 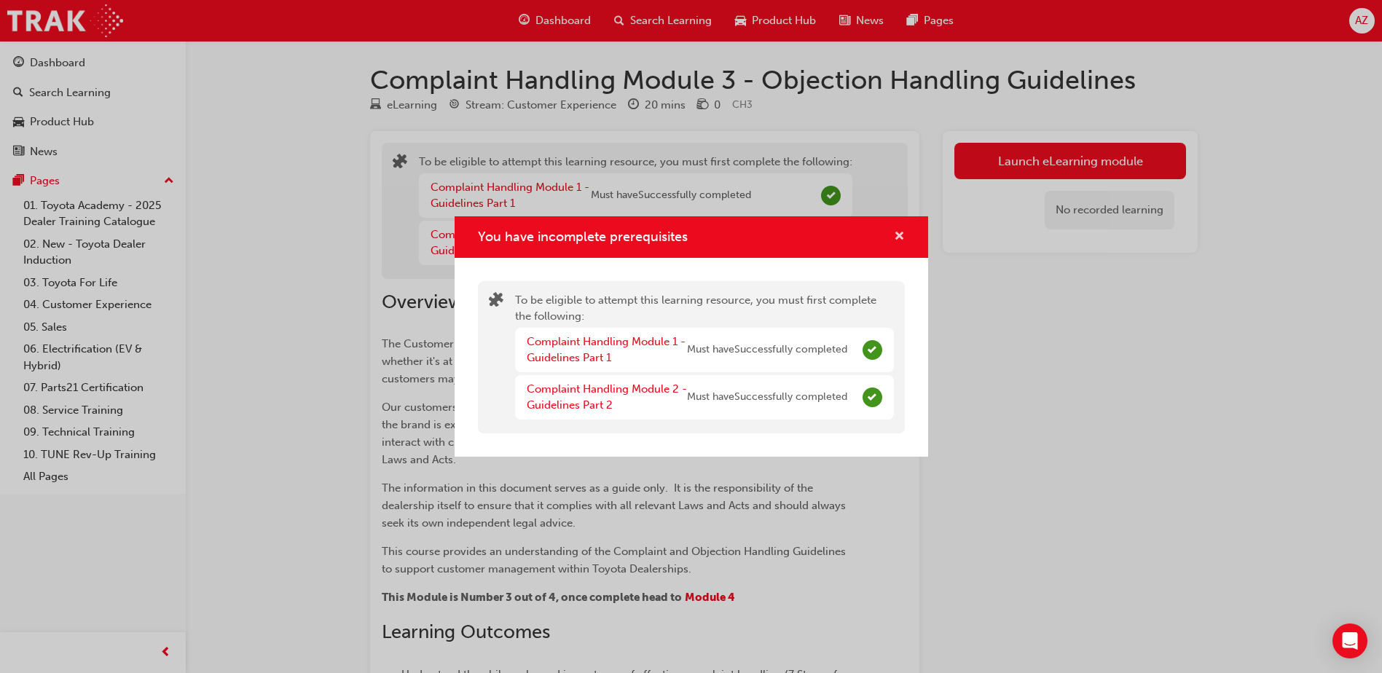 I want to click on button: cross-icon, so click(x=899, y=237).